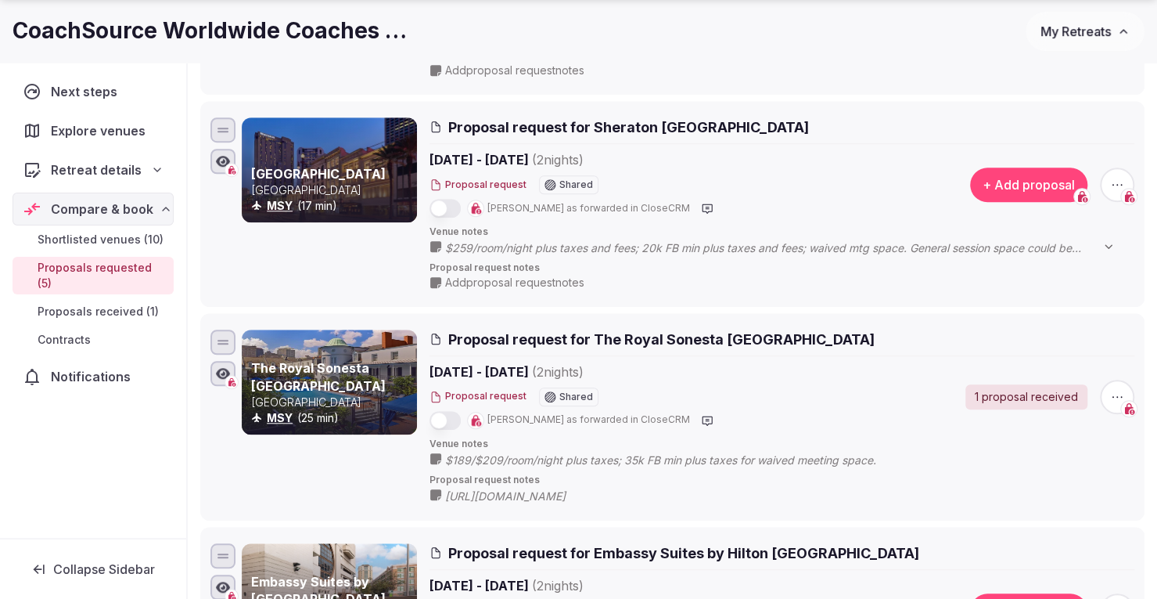 Image resolution: width=1157 pixels, height=599 pixels. Describe the element at coordinates (96, 170) in the screenshot. I see `span: Retreat details` at that location.